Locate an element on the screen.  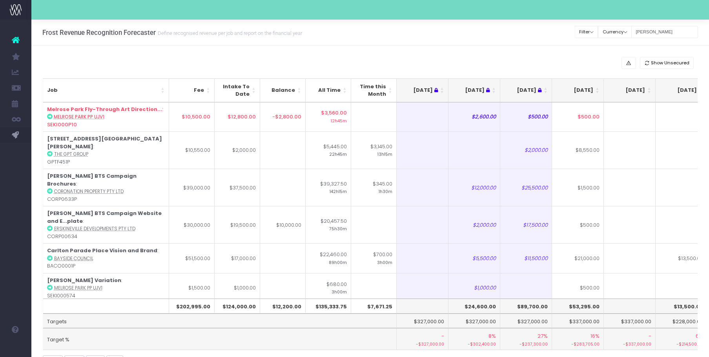
th: Dec 25: activate to sort column ascending is located at coordinates (682, 90).